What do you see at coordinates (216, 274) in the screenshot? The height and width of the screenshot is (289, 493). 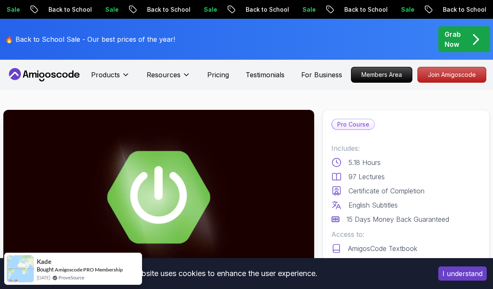 I see `div: This website uses cookies to enhance the user experience.` at bounding box center [216, 274].